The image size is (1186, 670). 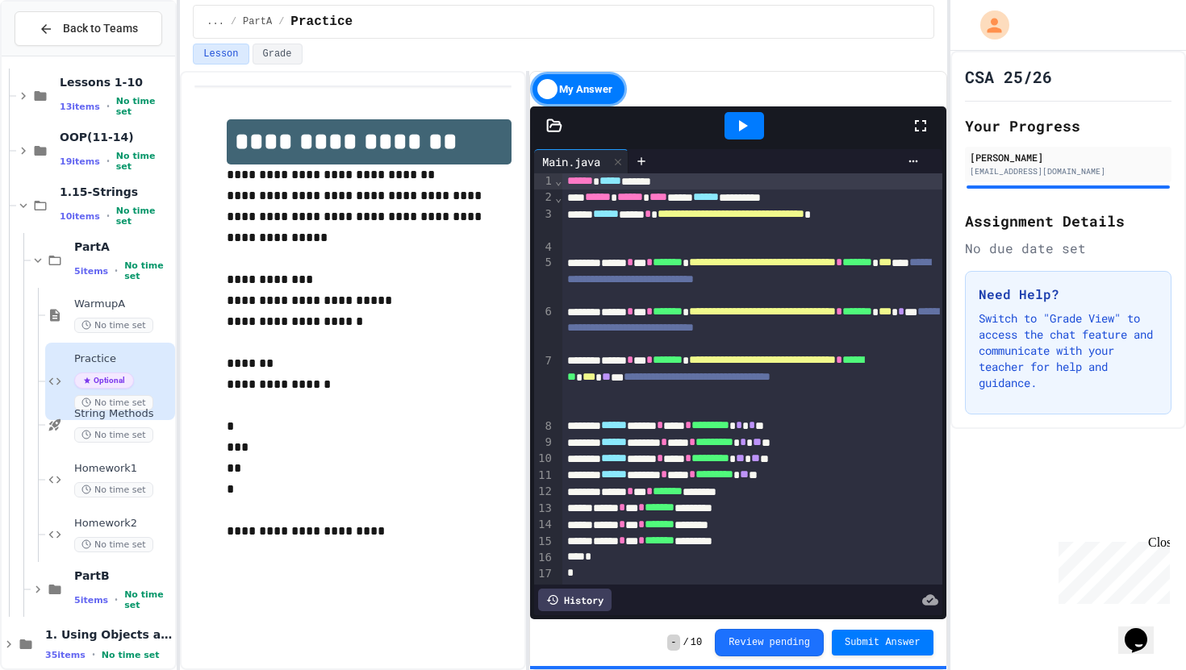 What do you see at coordinates (115, 192) in the screenshot?
I see `span: 1.15-Strings` at bounding box center [115, 192].